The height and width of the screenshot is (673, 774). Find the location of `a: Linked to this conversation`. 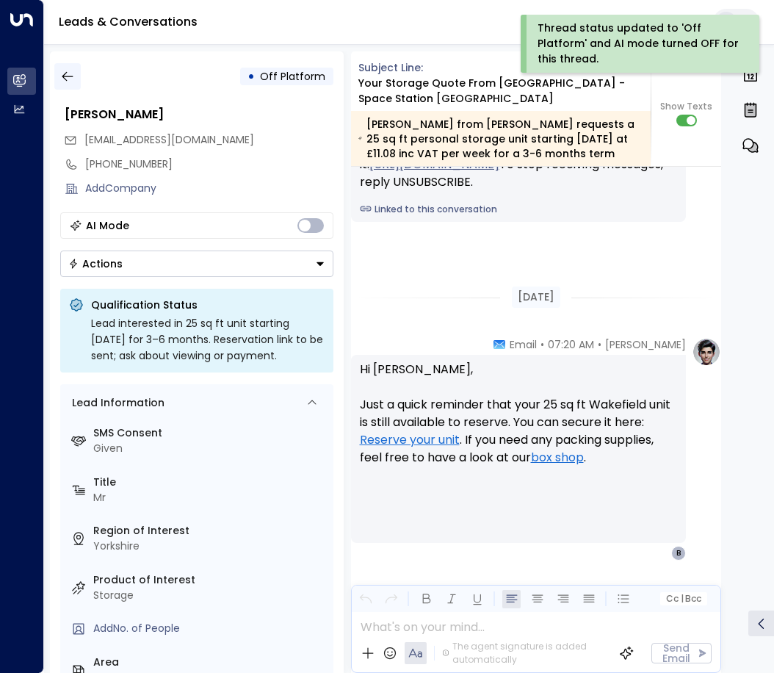

a: Linked to this conversation is located at coordinates (518, 209).